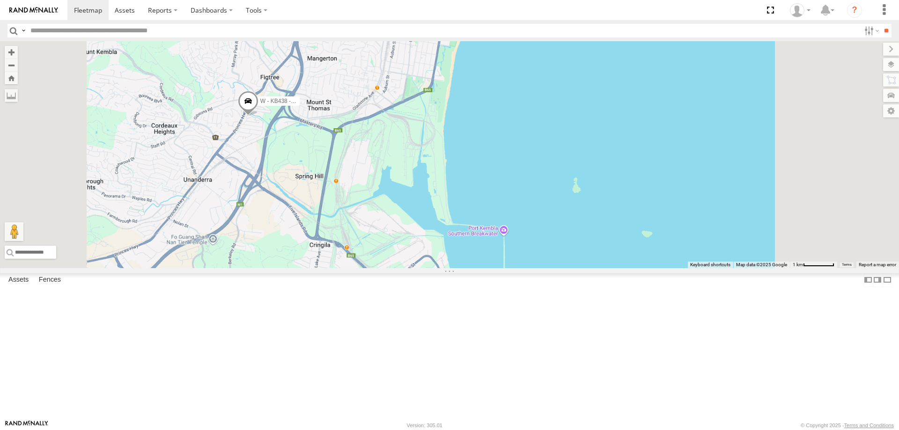  I want to click on label: Search Filter Options, so click(871, 30).